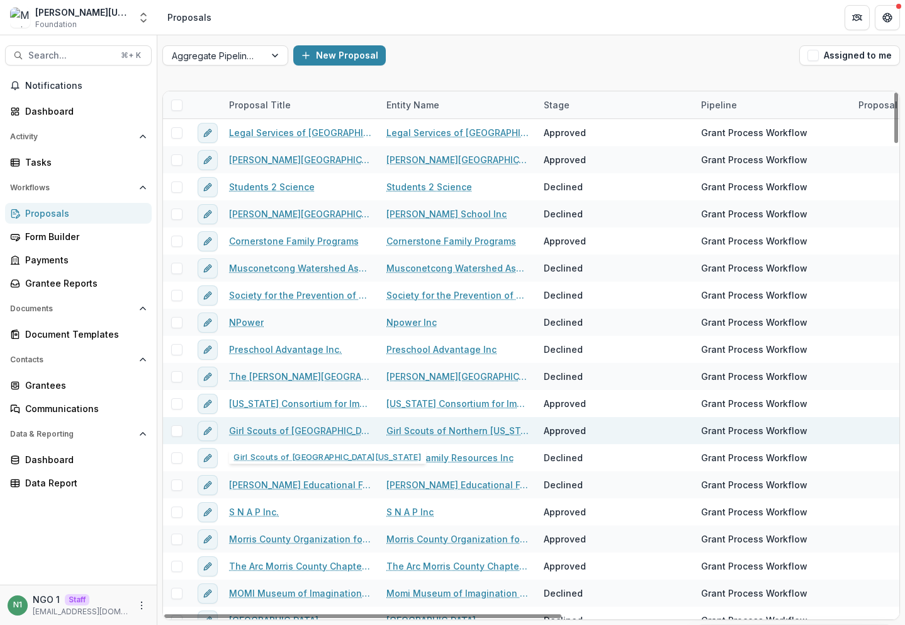 The width and height of the screenshot is (905, 625). I want to click on div: Document Templates, so click(83, 334).